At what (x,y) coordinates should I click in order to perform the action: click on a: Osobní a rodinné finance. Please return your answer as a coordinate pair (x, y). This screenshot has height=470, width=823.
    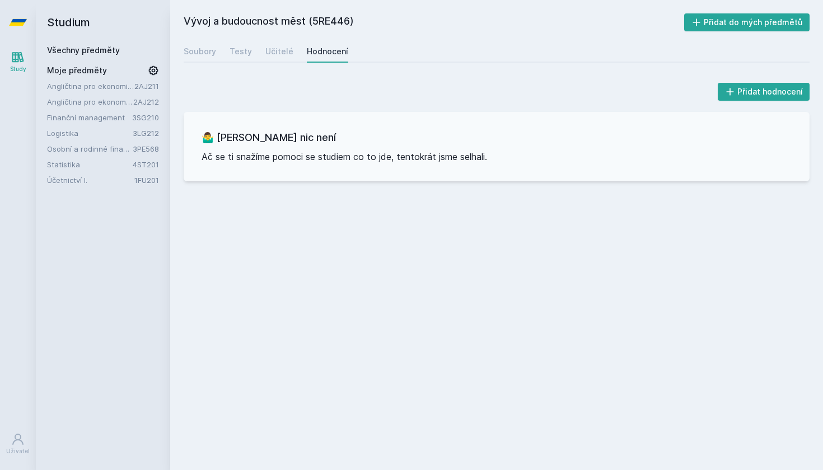
    Looking at the image, I should click on (90, 149).